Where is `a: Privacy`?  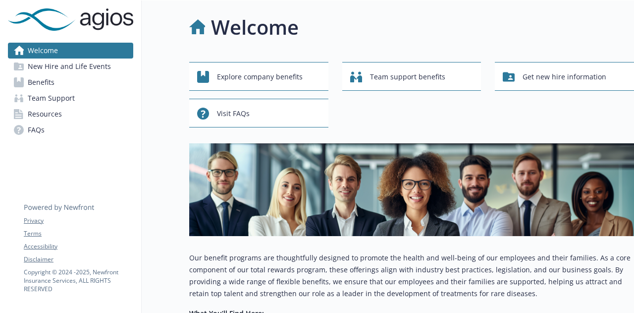 a: Privacy is located at coordinates (78, 221).